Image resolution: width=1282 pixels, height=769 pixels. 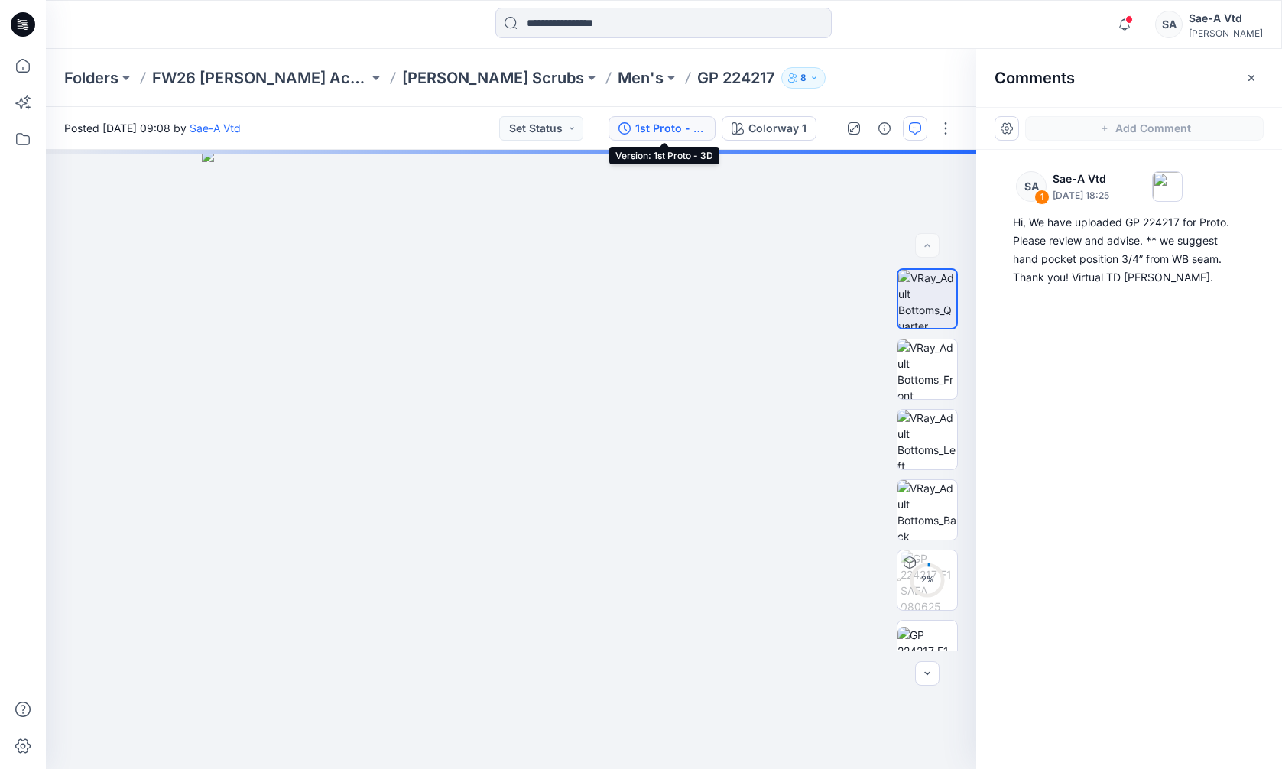 I want to click on a: Folders, so click(x=91, y=78).